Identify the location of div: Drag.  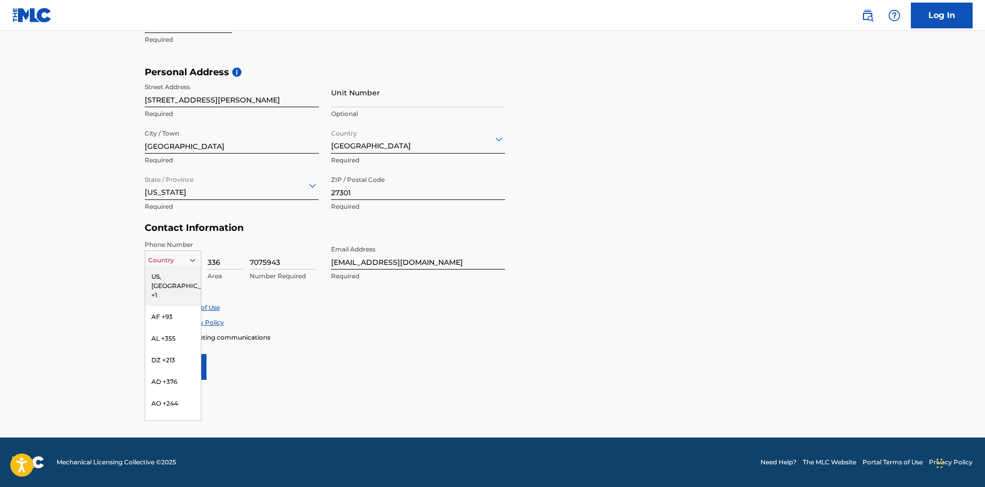
(940, 463).